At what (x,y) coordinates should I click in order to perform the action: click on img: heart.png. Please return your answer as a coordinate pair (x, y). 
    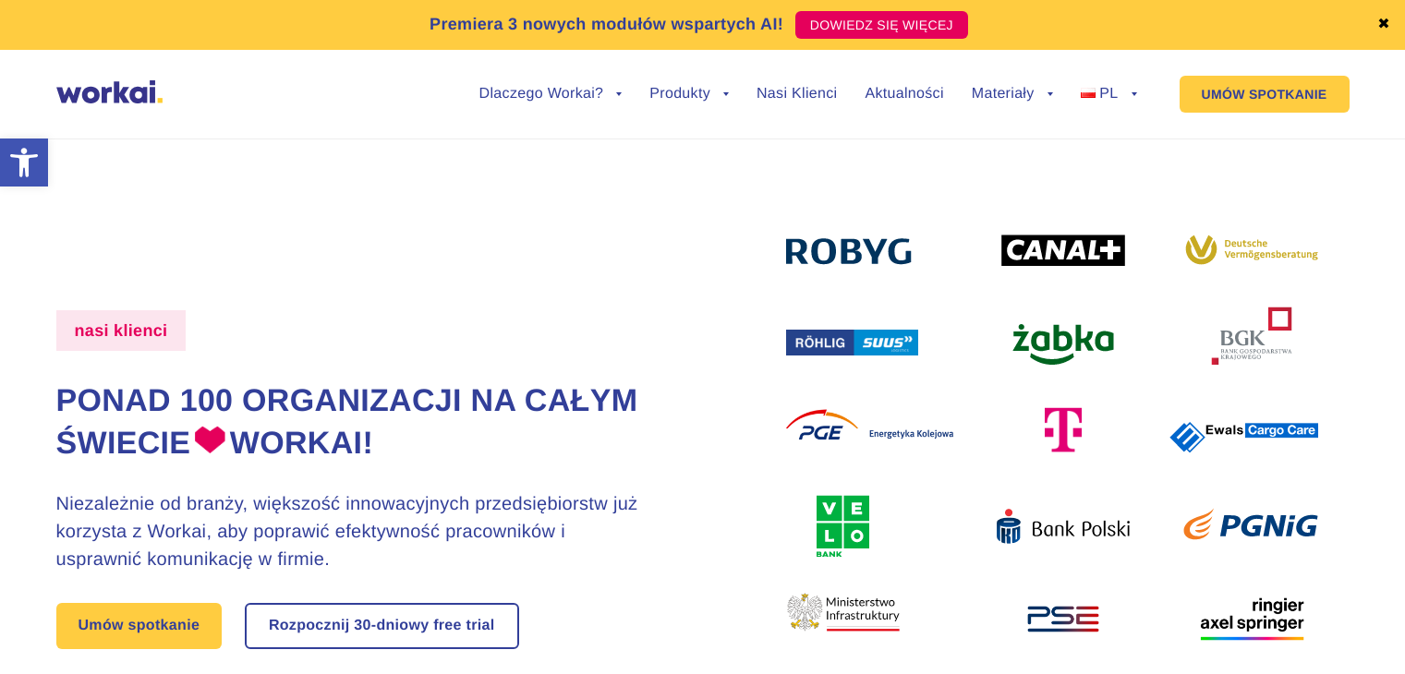
    Looking at the image, I should click on (210, 440).